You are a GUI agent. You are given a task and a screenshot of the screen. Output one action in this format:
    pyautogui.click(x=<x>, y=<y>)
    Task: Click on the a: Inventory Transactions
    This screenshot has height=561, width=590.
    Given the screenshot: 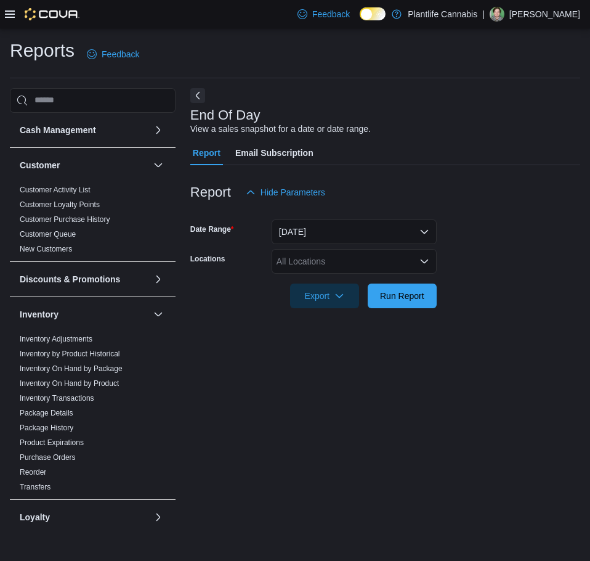 What is the action you would take?
    pyautogui.click(x=57, y=398)
    